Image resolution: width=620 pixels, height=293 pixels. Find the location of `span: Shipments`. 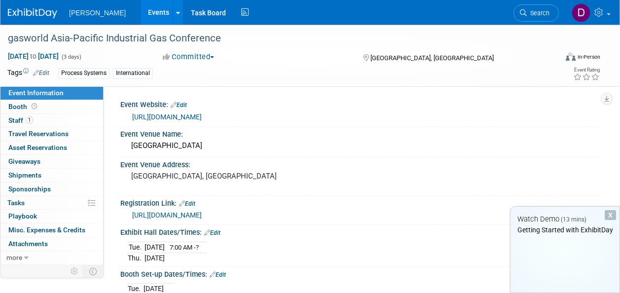

span: Shipments is located at coordinates (25, 175).